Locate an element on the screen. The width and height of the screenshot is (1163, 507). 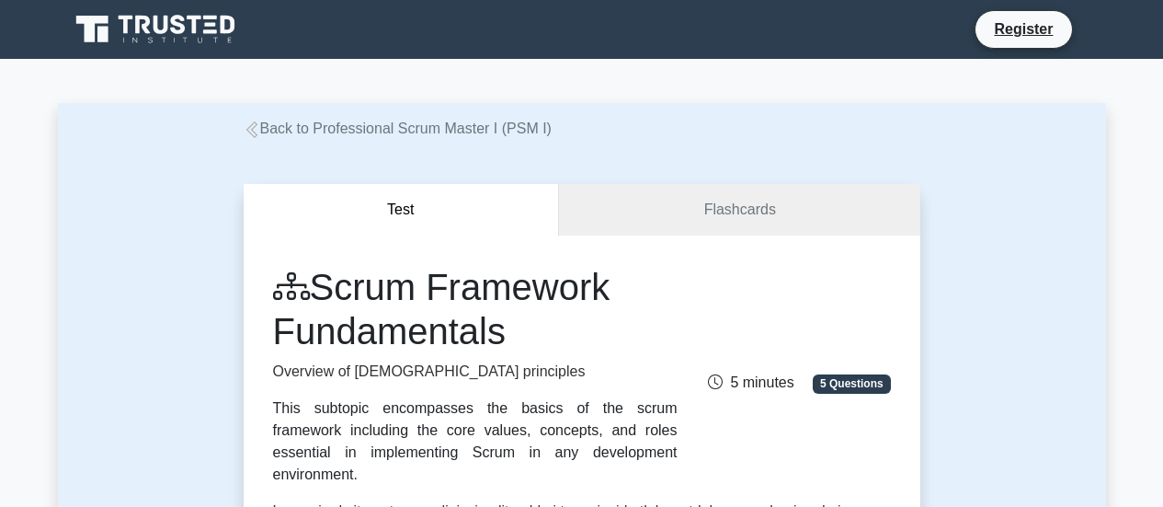
span: 5 Questions is located at coordinates (851, 383).